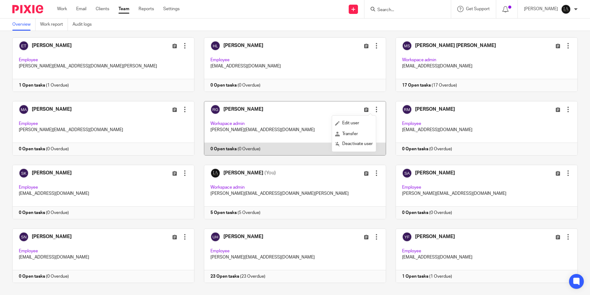 Image resolution: width=590 pixels, height=295 pixels. Describe the element at coordinates (351, 123) in the screenshot. I see `span: Edit user` at that location.